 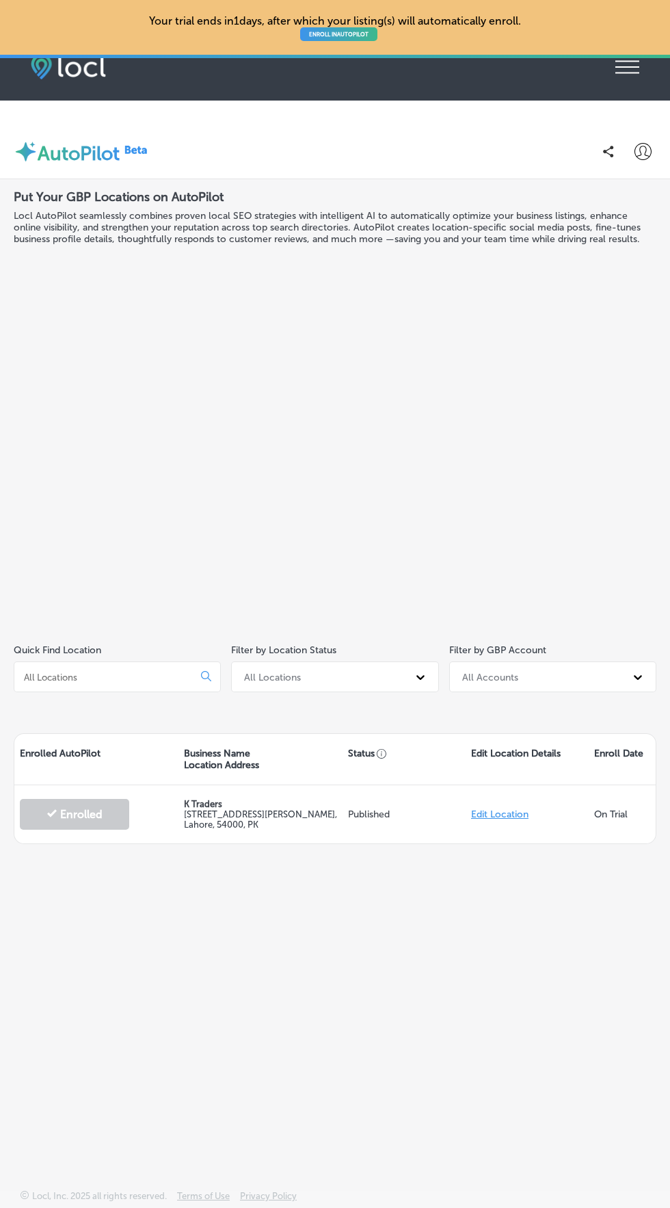 I want to click on p: Published, so click(x=404, y=814).